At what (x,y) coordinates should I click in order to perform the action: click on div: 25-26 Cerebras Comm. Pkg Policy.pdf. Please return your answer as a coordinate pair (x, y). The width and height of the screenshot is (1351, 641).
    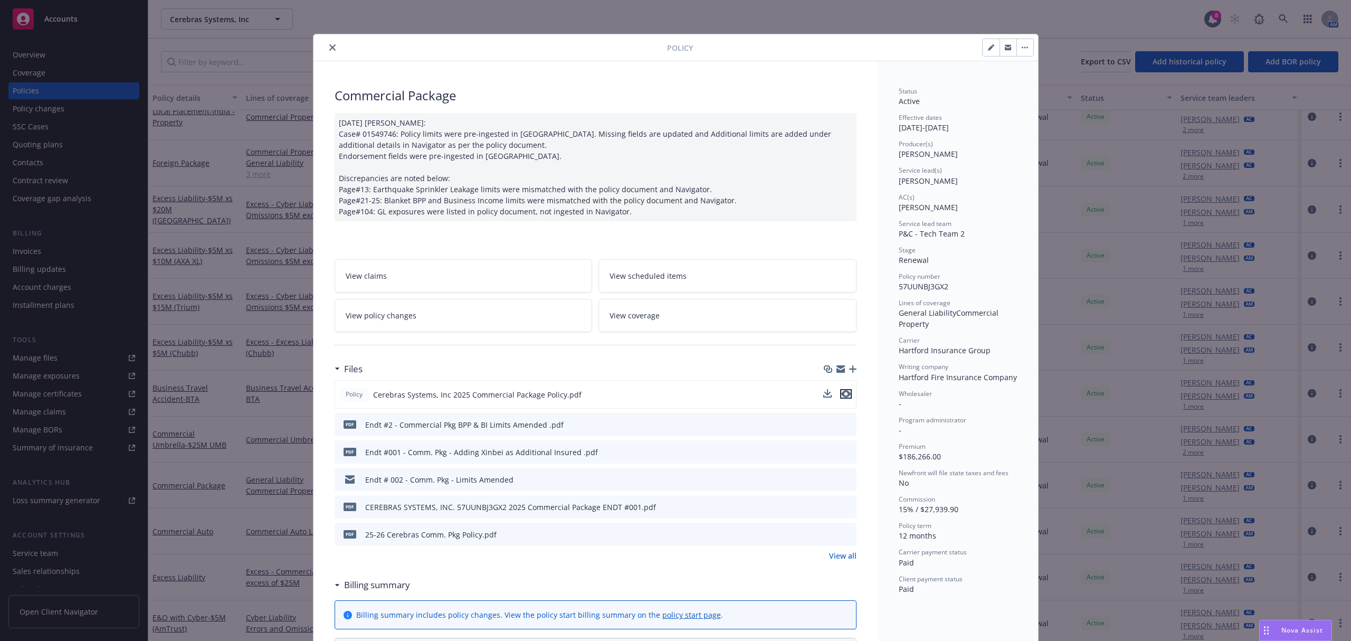
    Looking at the image, I should click on (431, 534).